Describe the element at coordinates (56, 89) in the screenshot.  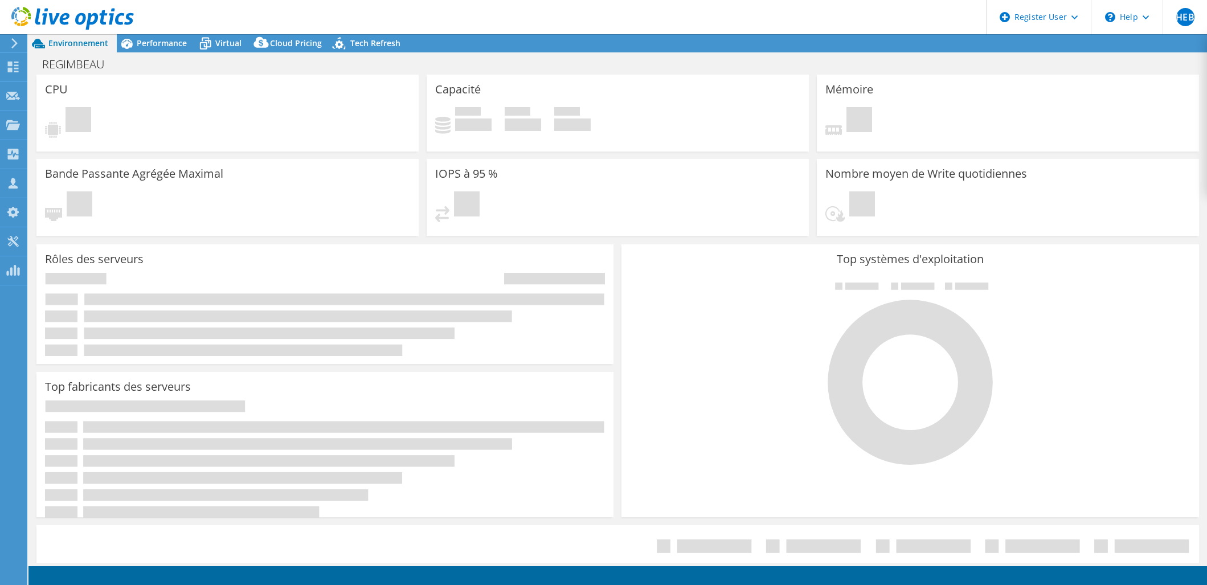
I see `h3: CPU` at that location.